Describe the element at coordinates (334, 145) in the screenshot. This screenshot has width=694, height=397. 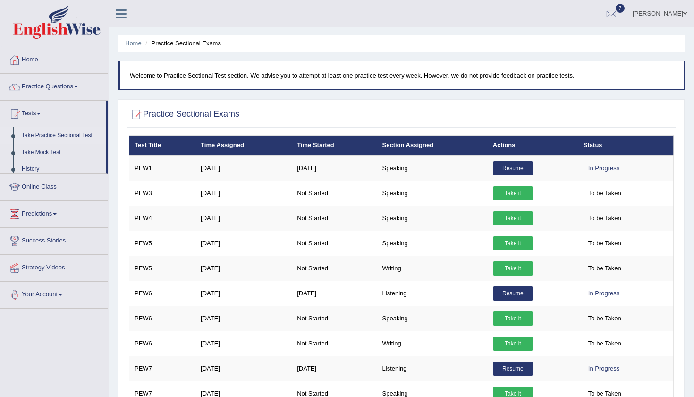
I see `th: Time Started` at that location.